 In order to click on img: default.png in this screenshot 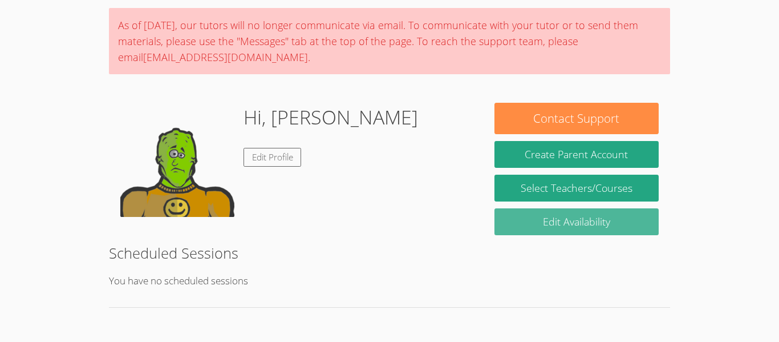, I will do `click(177, 160)`.